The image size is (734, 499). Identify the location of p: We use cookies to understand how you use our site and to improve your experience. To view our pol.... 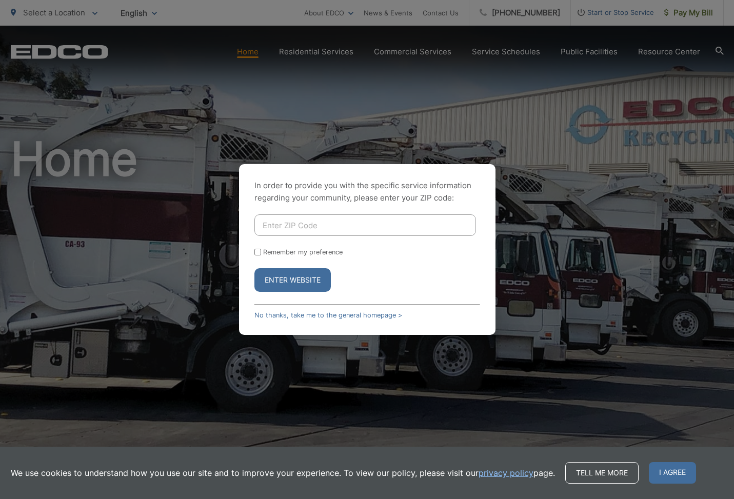
(283, 473).